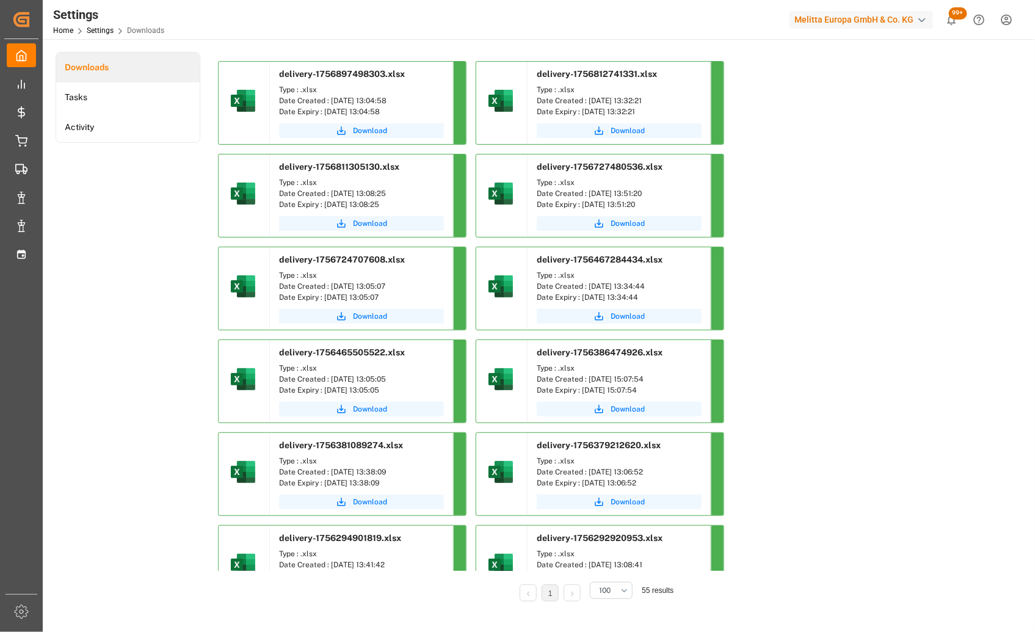 This screenshot has width=1035, height=632. I want to click on span: delivery-1756294901819.xlsx, so click(340, 538).